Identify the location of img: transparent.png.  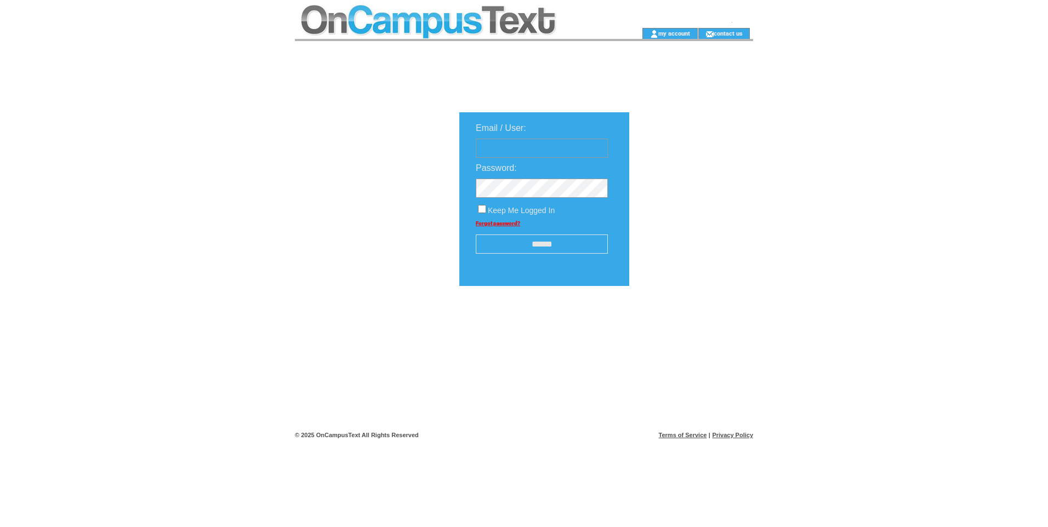
(688, 320).